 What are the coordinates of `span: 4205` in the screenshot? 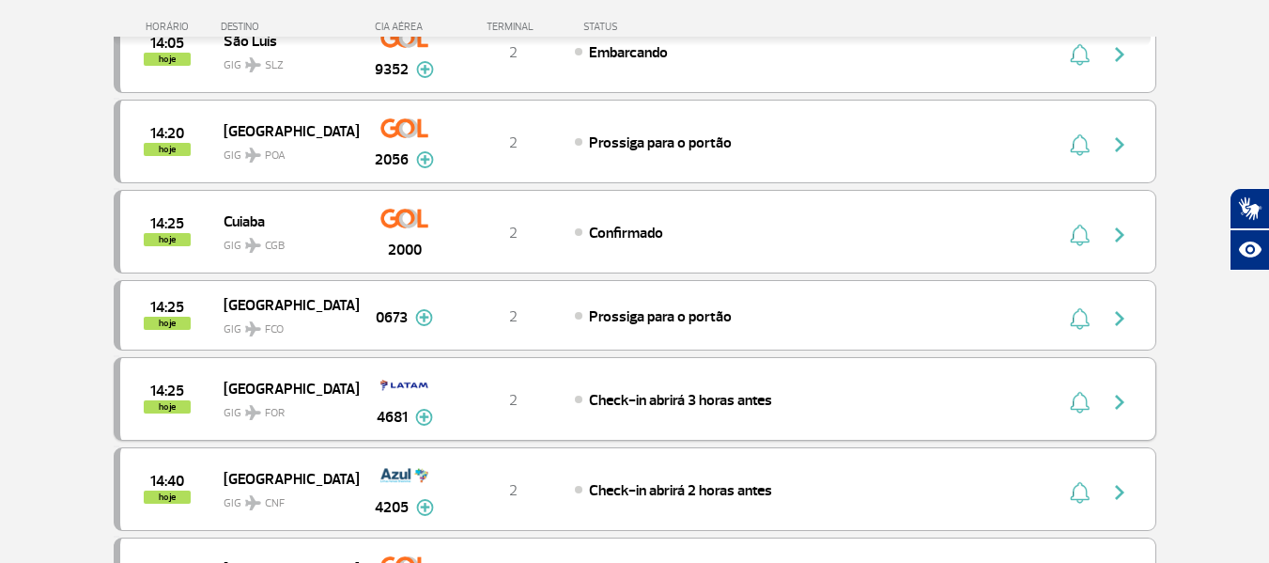 It's located at (392, 507).